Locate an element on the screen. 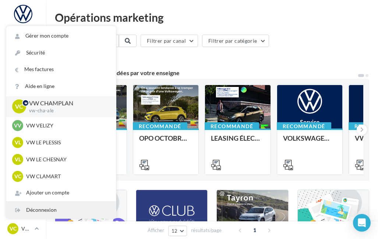 The image size is (378, 239). button: Filtrer par catégorie is located at coordinates (235, 41).